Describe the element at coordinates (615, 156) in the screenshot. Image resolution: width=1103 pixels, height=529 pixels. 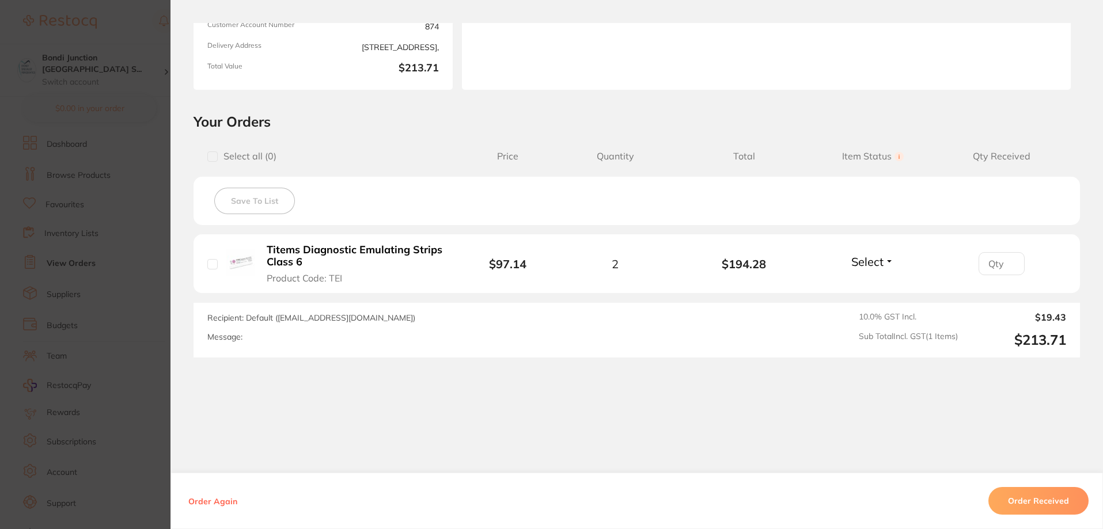
I see `span: Quantity` at that location.